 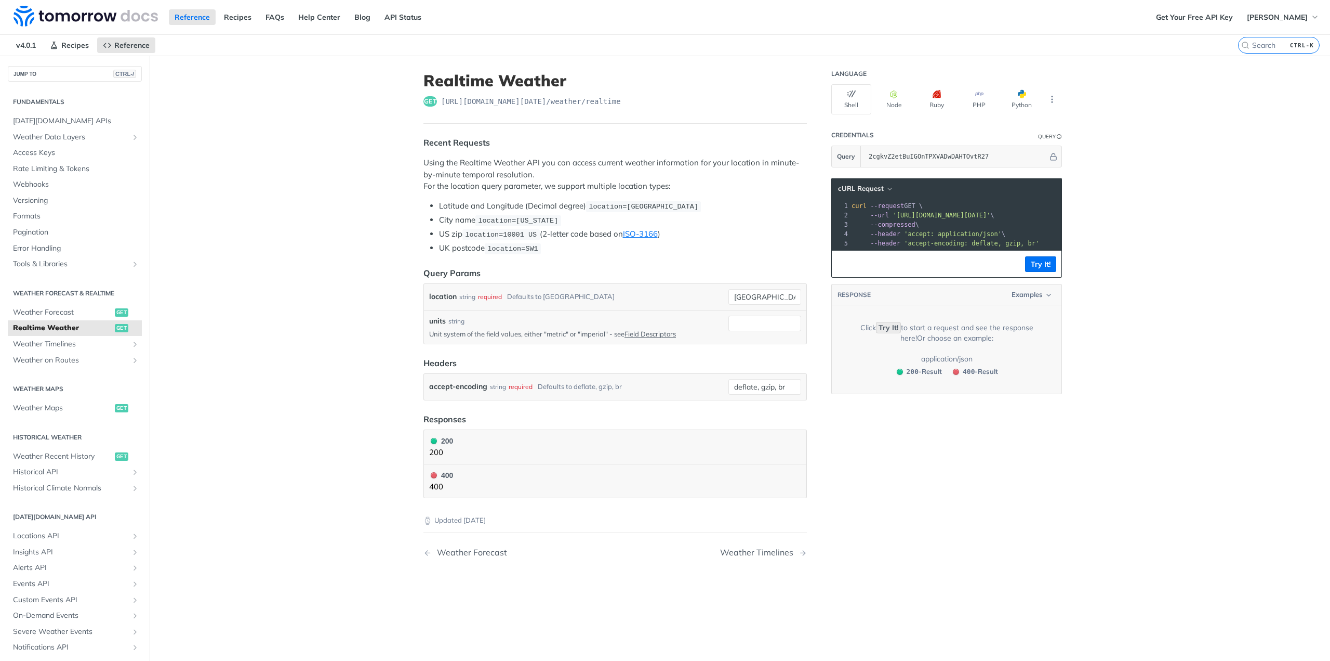 I want to click on span: --url, so click(x=880, y=215).